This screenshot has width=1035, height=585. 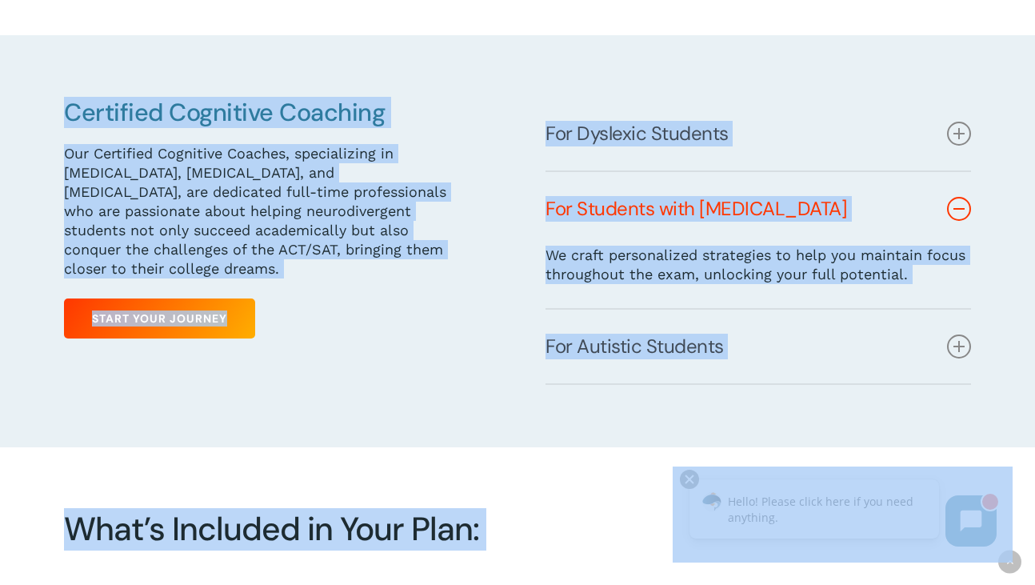 I want to click on a: Start Your Journey, so click(x=159, y=318).